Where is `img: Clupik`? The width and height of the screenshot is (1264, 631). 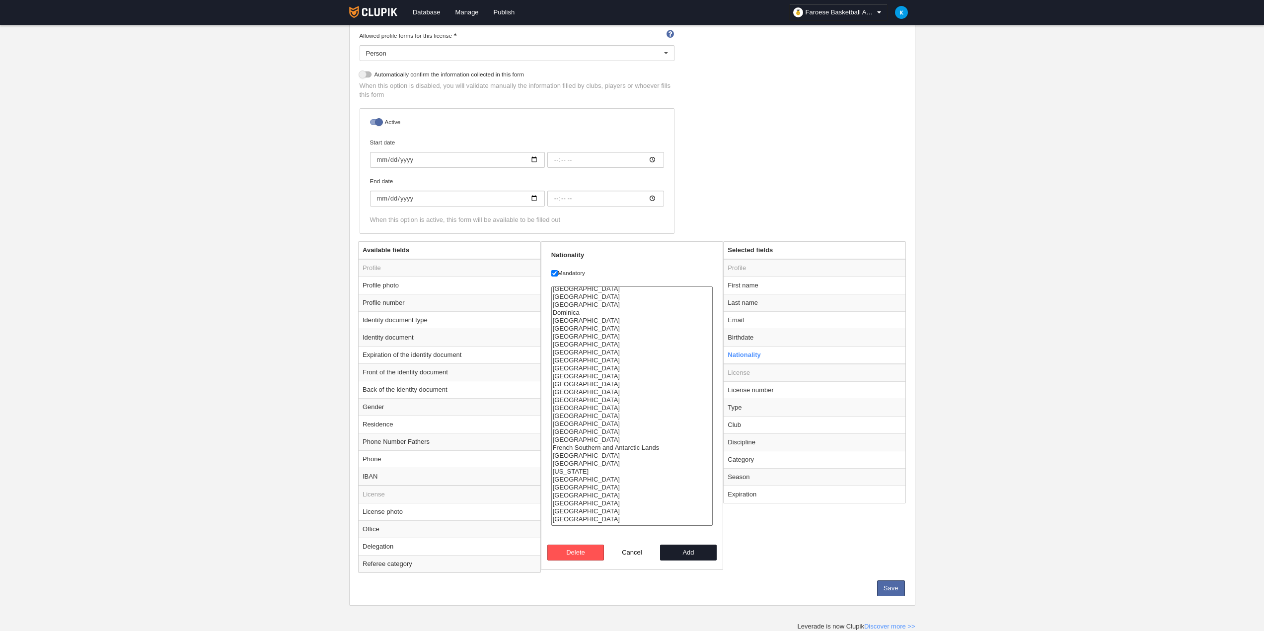
img: Clupik is located at coordinates (373, 12).